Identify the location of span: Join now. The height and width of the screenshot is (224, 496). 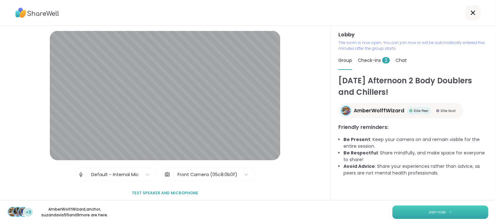
(437, 213).